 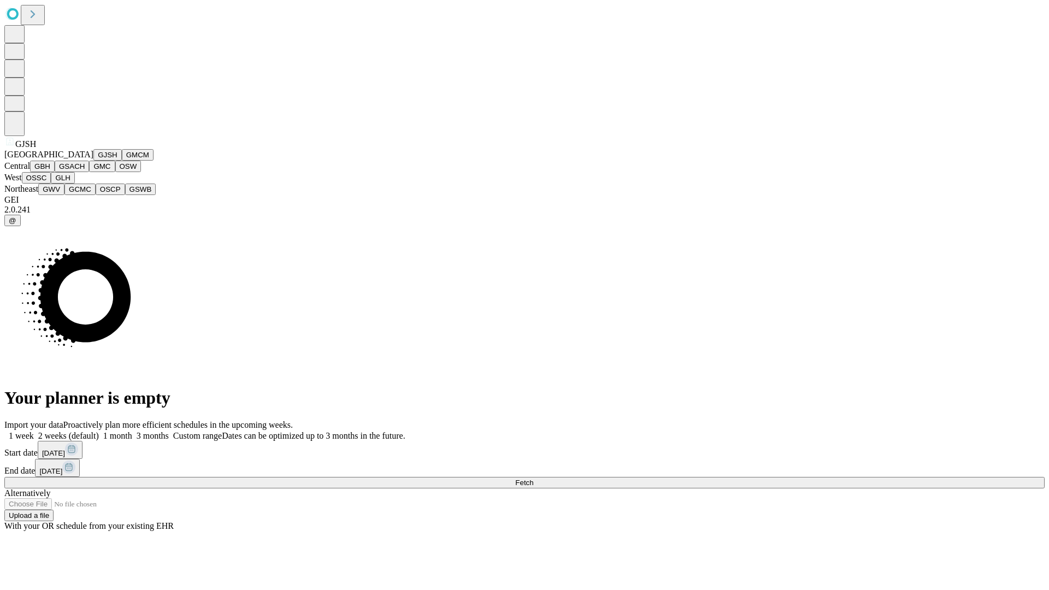 What do you see at coordinates (27, 493) in the screenshot?
I see `span: Alternatively` at bounding box center [27, 493].